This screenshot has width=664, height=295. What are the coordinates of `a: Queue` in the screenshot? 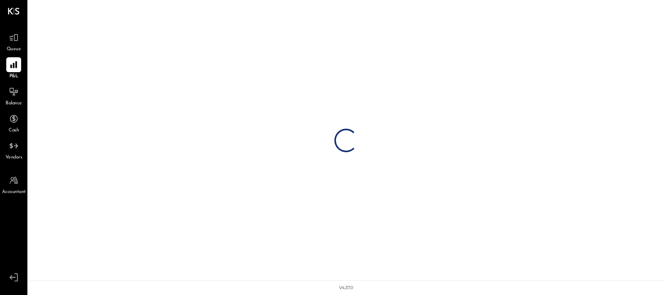 It's located at (14, 42).